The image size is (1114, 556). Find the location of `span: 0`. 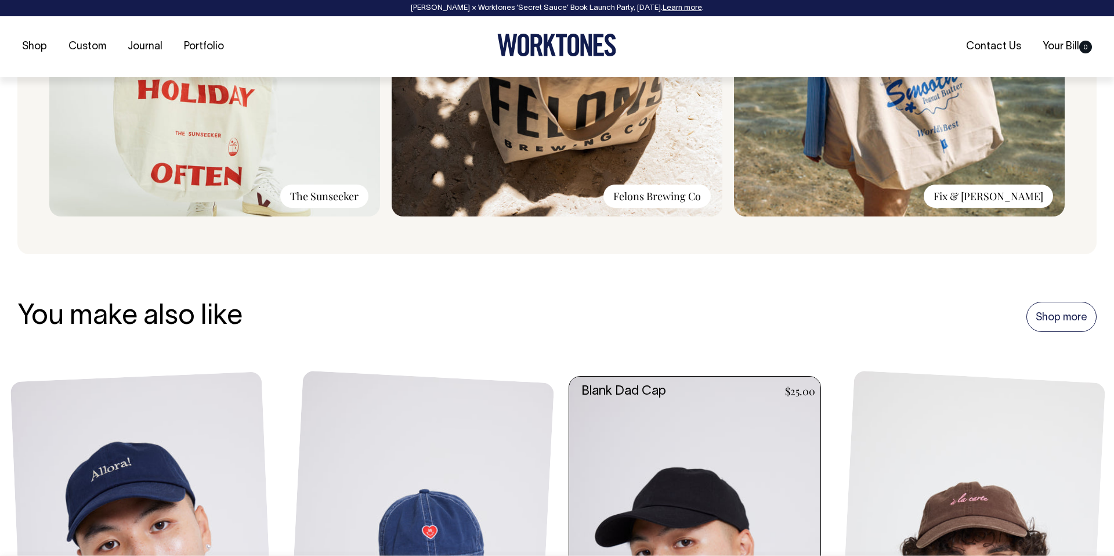

span: 0 is located at coordinates (1086, 47).